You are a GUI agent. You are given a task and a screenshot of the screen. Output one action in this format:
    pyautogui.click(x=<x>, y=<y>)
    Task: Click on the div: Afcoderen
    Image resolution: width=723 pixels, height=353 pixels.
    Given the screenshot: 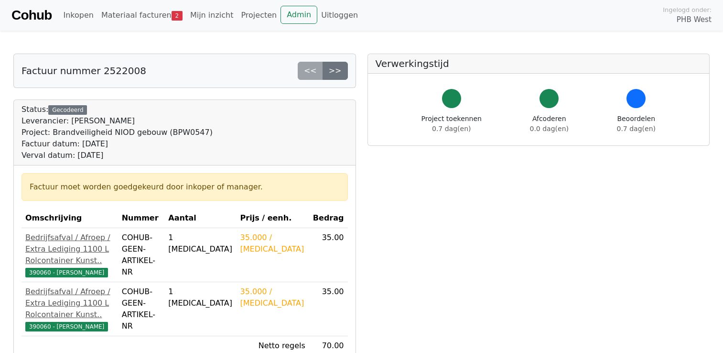 What is the action you would take?
    pyautogui.click(x=549, y=124)
    